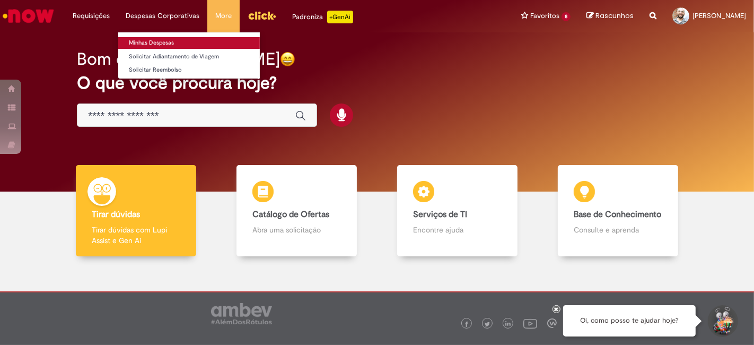 This screenshot has height=345, width=754. What do you see at coordinates (291, 214) in the screenshot?
I see `b: Catálogo de Ofertas` at bounding box center [291, 214].